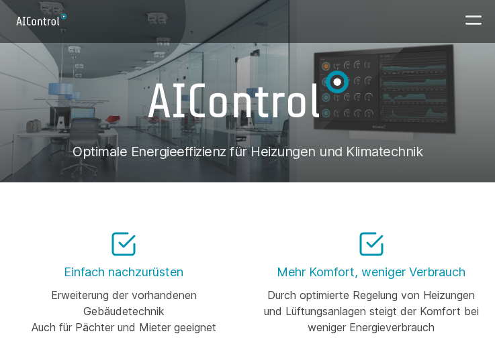 This screenshot has height=352, width=495. What do you see at coordinates (248, 97) in the screenshot?
I see `img: AIControl GmbH` at bounding box center [248, 97].